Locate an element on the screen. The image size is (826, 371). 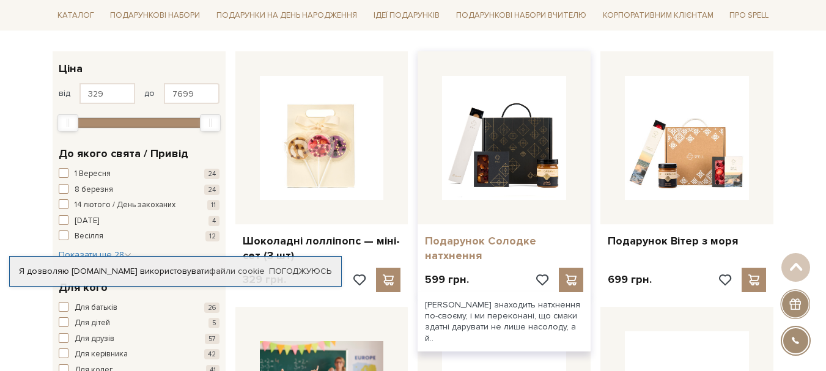
button: Показати ще 28 is located at coordinates (95, 255).